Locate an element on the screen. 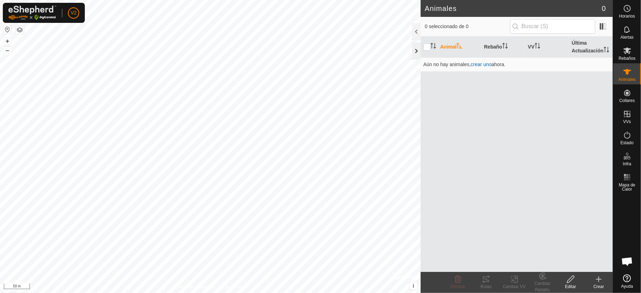 The image size is (641, 293). span: i is located at coordinates (413, 286).